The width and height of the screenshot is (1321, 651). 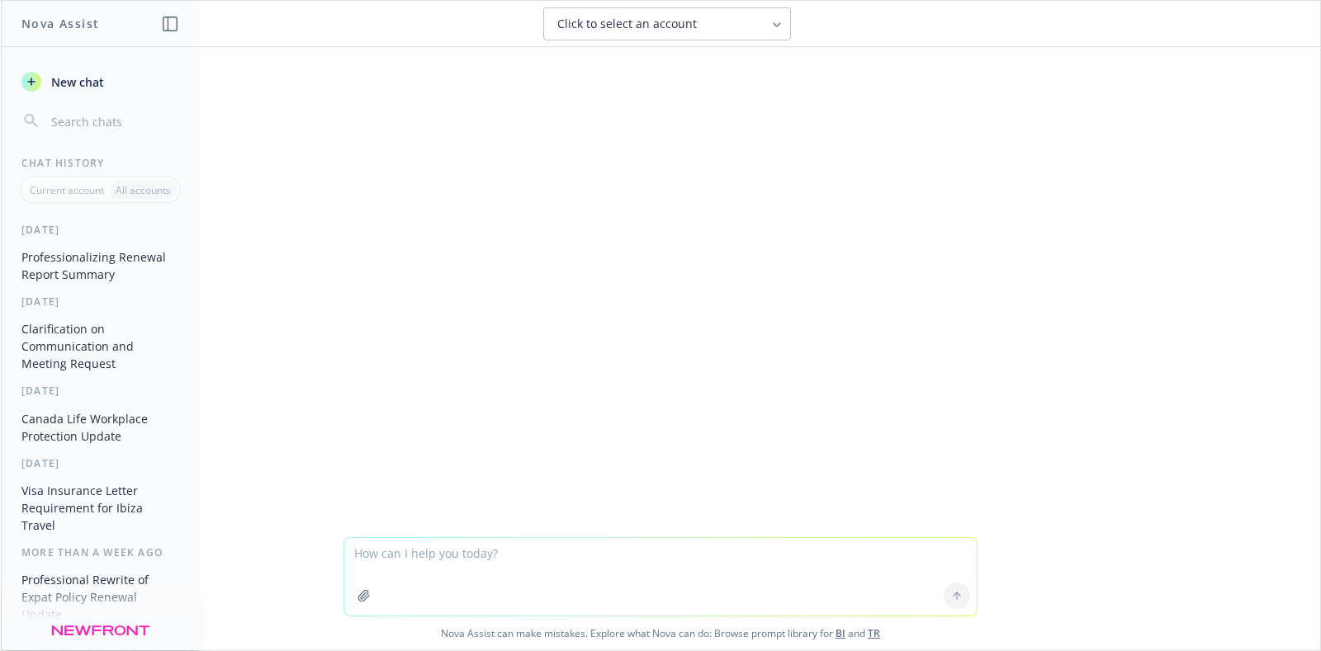 I want to click on p: All accounts, so click(x=143, y=190).